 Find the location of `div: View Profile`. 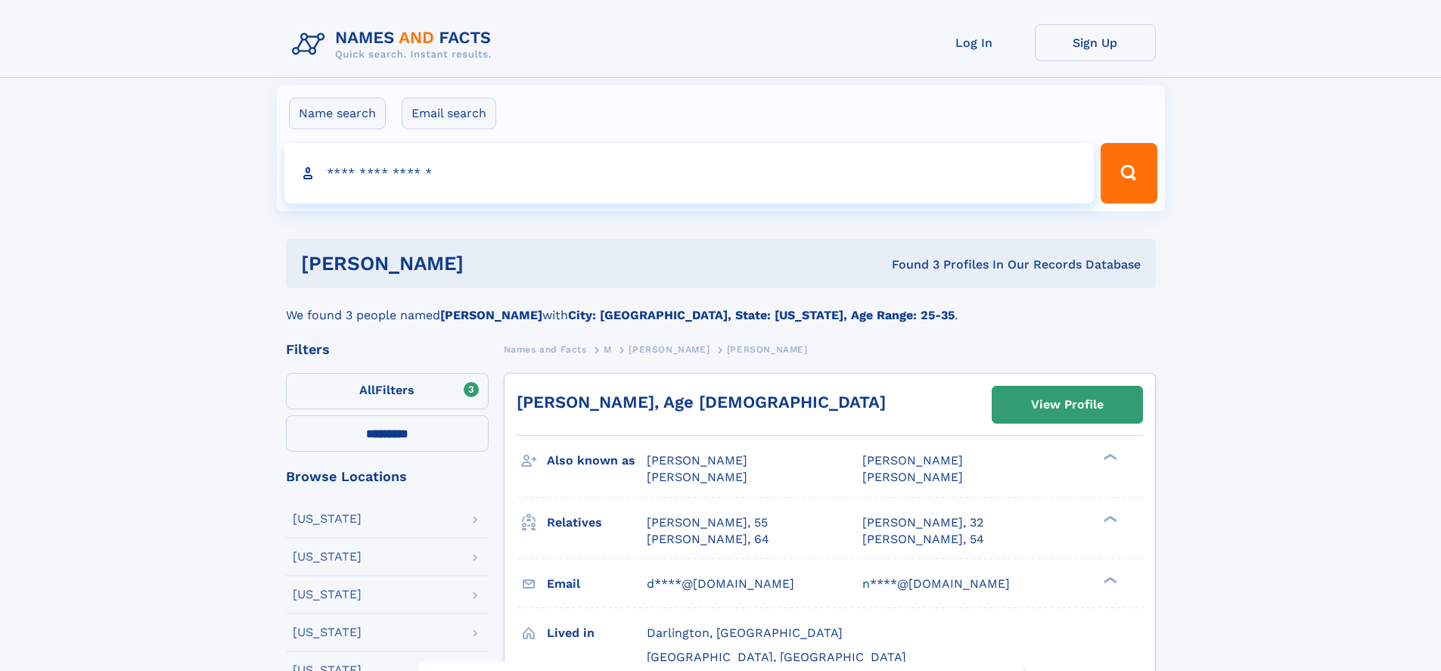

div: View Profile is located at coordinates (1068, 405).